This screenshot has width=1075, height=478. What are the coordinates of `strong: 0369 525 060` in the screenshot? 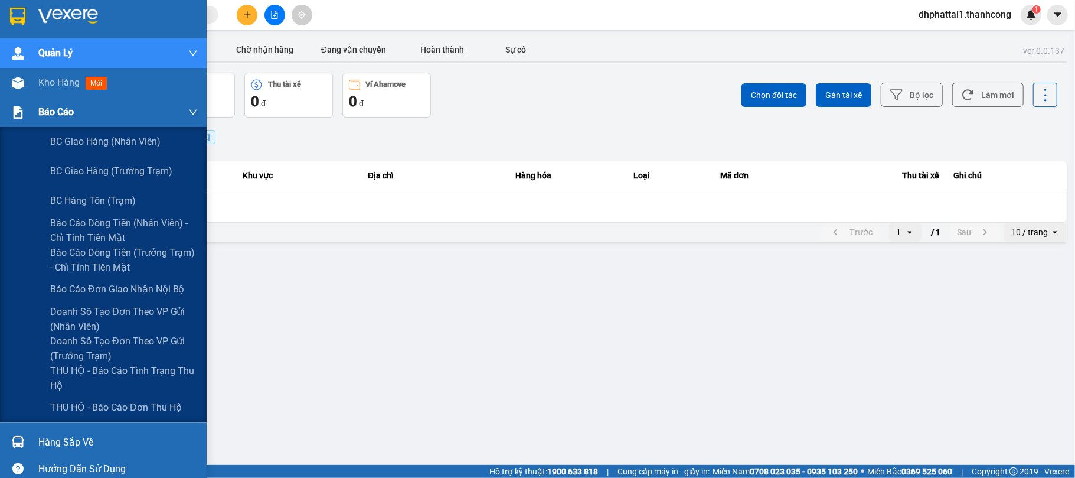 It's located at (927, 471).